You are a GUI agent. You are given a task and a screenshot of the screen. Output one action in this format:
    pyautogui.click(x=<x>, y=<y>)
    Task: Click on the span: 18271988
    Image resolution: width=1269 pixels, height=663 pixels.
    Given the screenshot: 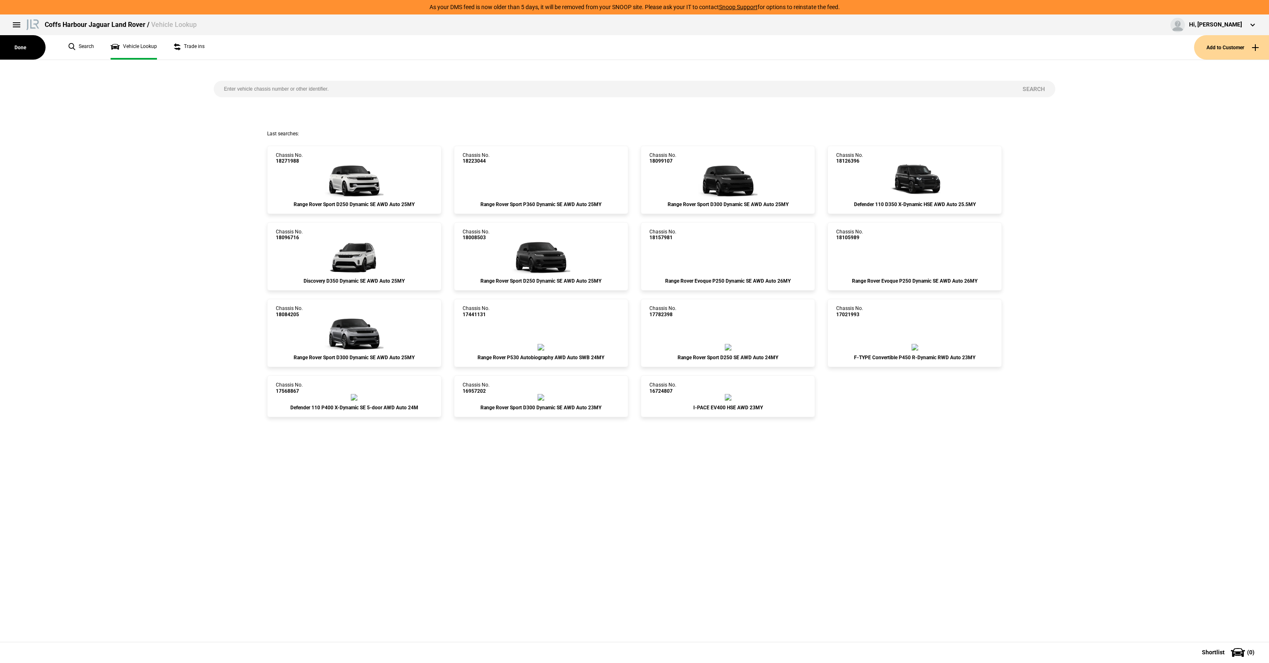 What is the action you would take?
    pyautogui.click(x=289, y=161)
    